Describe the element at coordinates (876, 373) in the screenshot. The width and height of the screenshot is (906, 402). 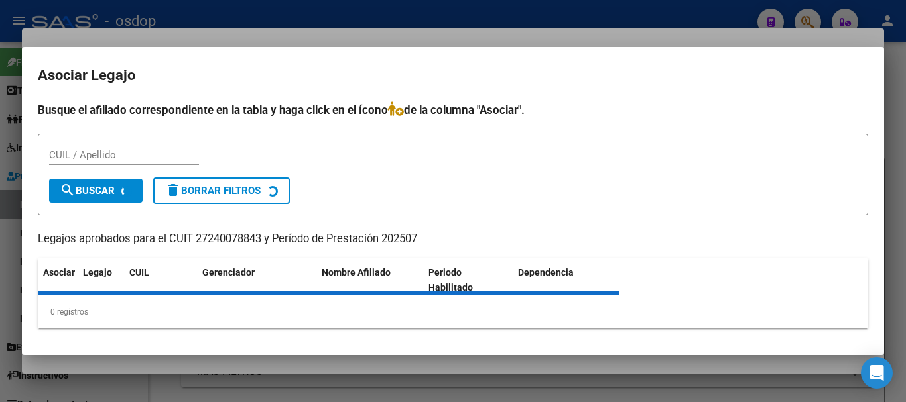
I see `div: Open Intercom Messenger` at that location.